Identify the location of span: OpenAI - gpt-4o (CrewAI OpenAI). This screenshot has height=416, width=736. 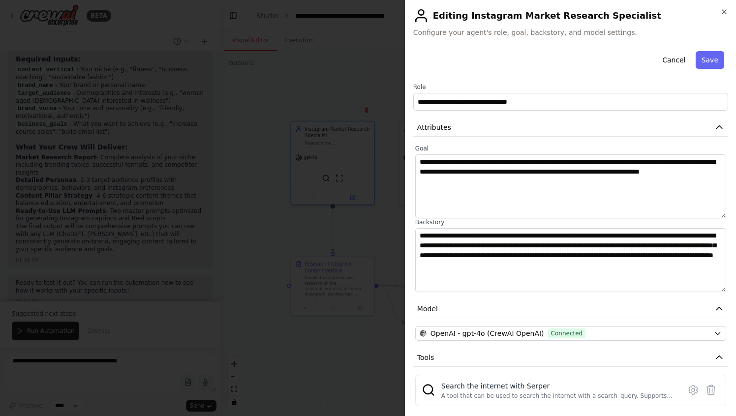
(487, 334).